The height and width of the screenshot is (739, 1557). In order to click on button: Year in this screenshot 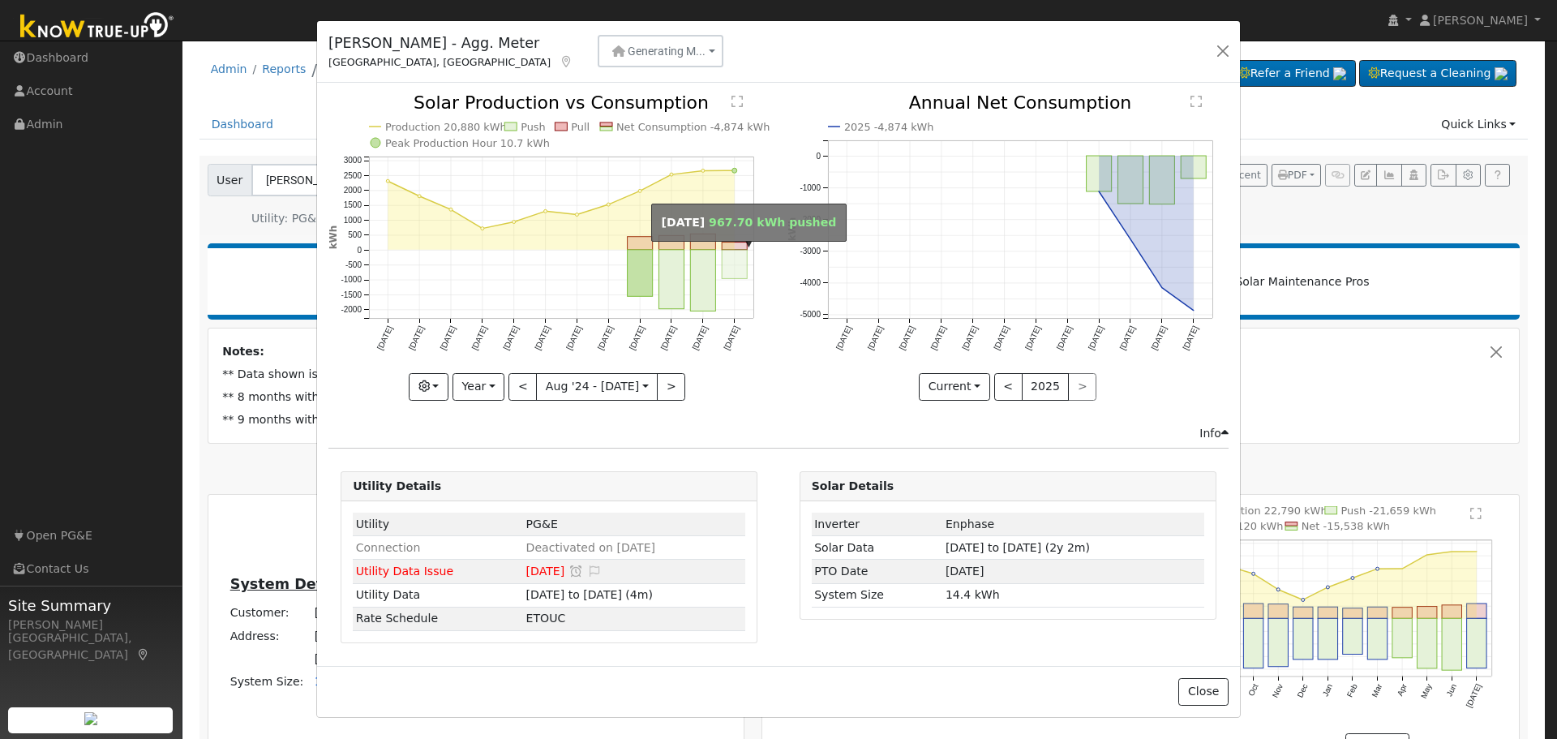, I will do `click(479, 387)`.